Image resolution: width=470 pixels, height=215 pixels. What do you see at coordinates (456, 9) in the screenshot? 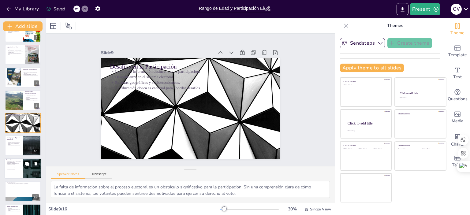
I see `button: C V` at bounding box center [456, 9].